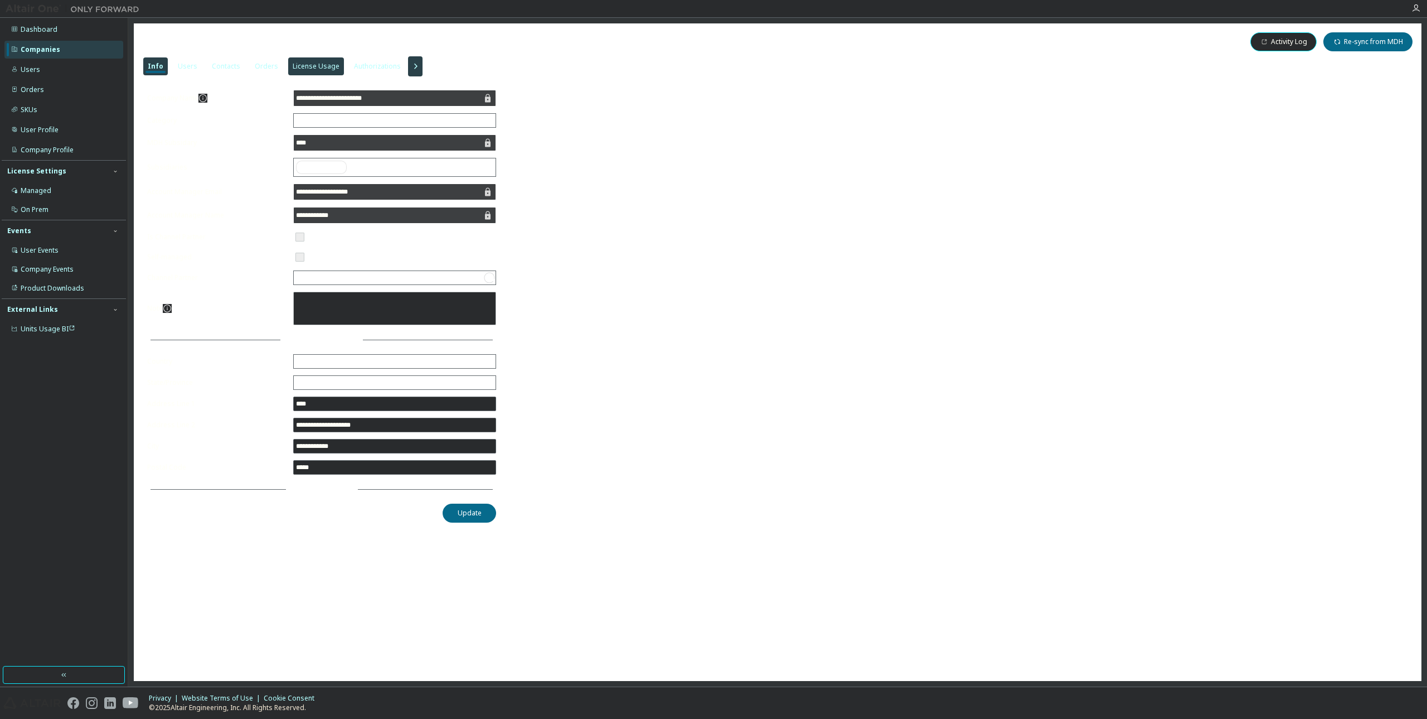  I want to click on div: SKUs, so click(29, 110).